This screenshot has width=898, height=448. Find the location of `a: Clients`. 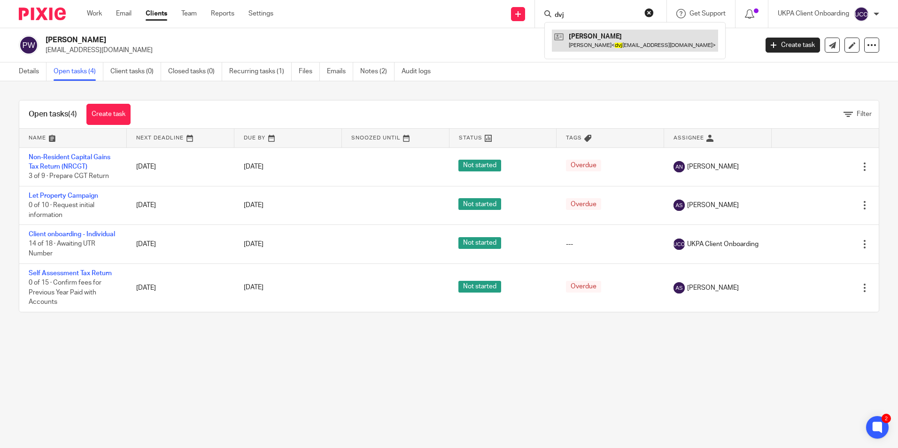

a: Clients is located at coordinates (156, 14).